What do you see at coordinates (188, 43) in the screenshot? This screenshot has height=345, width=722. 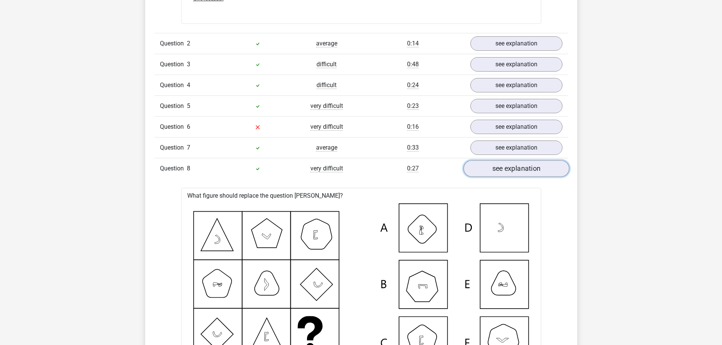 I see `span: 2` at bounding box center [188, 43].